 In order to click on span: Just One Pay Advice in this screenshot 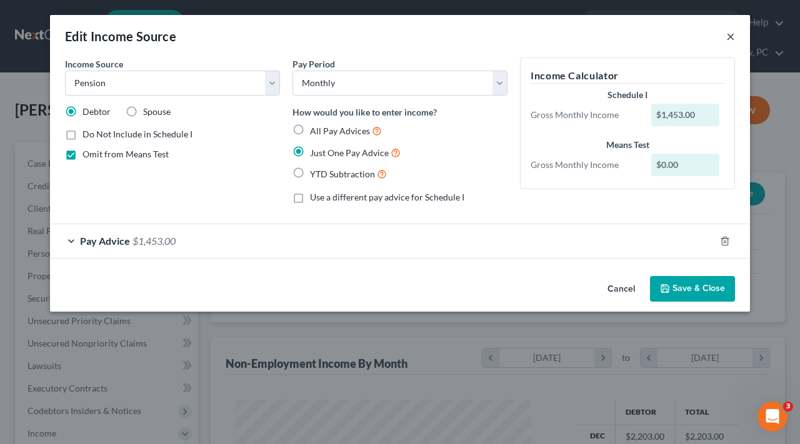, I will do `click(349, 152)`.